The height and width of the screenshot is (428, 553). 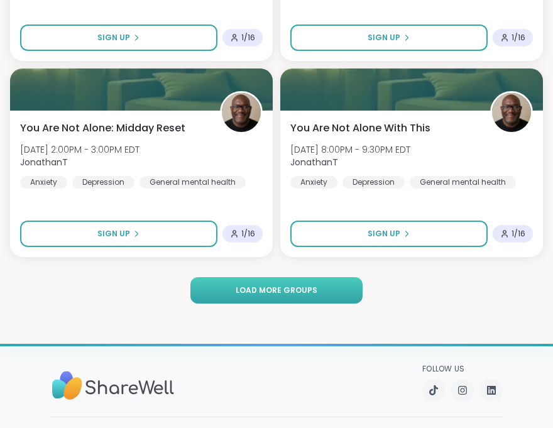 I want to click on span: You Are Not Alone: Midday Reset, so click(x=102, y=128).